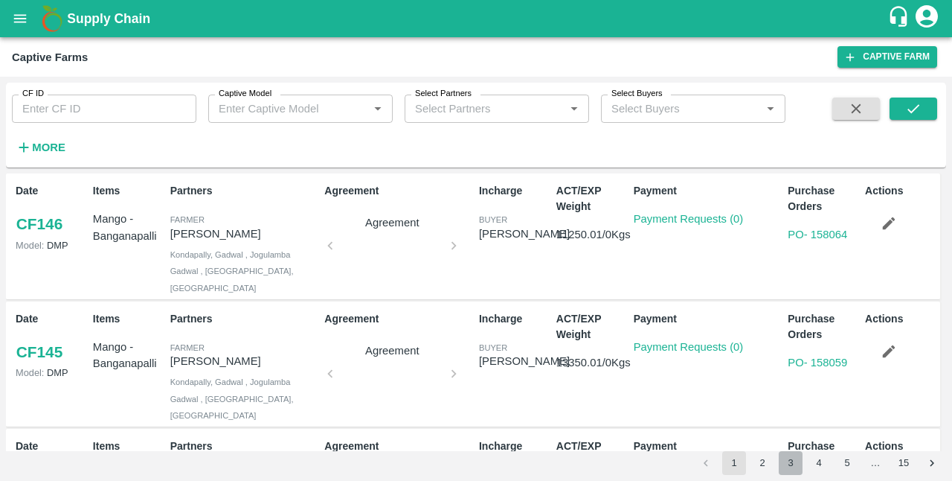 The image size is (952, 481). What do you see at coordinates (104, 109) in the screenshot?
I see `input: Enter CF ID` at bounding box center [104, 109].